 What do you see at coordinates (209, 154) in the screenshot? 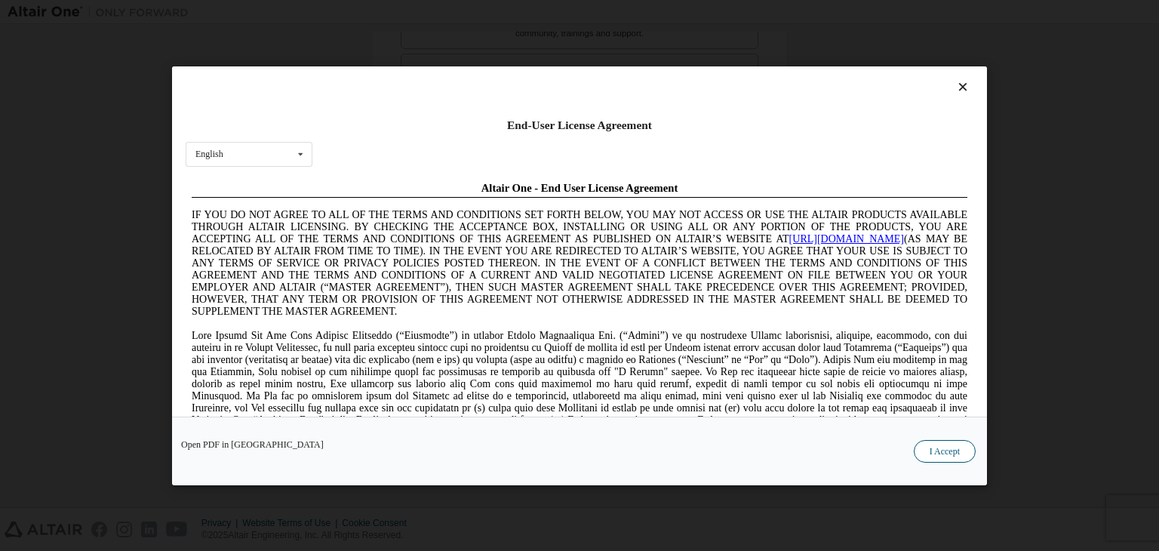
I see `div: English` at bounding box center [209, 154].